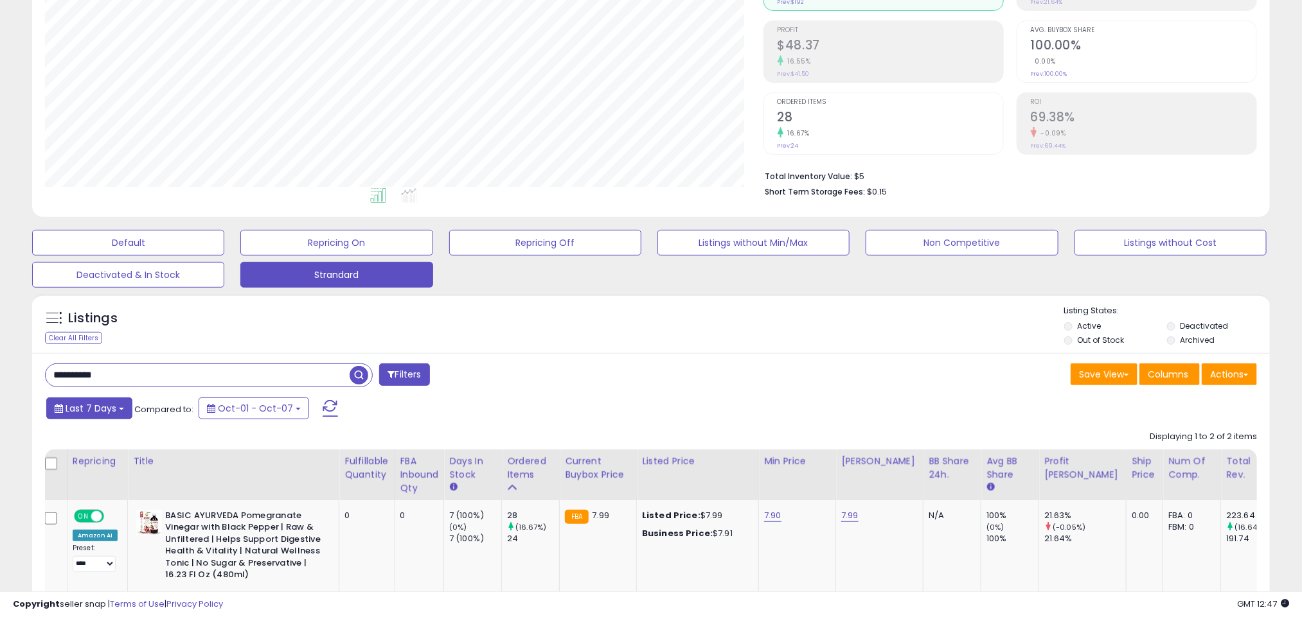 Image resolution: width=1302 pixels, height=617 pixels. What do you see at coordinates (1251, 539) in the screenshot?
I see `div: 191.74` at bounding box center [1251, 539].